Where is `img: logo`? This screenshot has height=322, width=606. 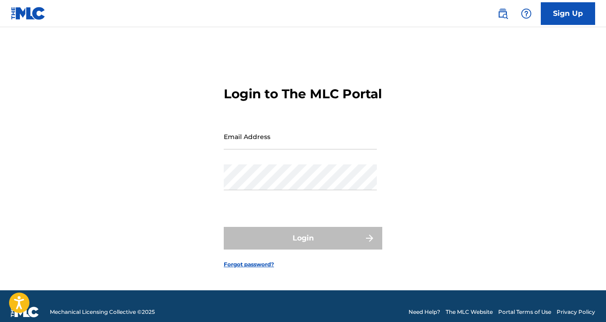 img: logo is located at coordinates (25, 312).